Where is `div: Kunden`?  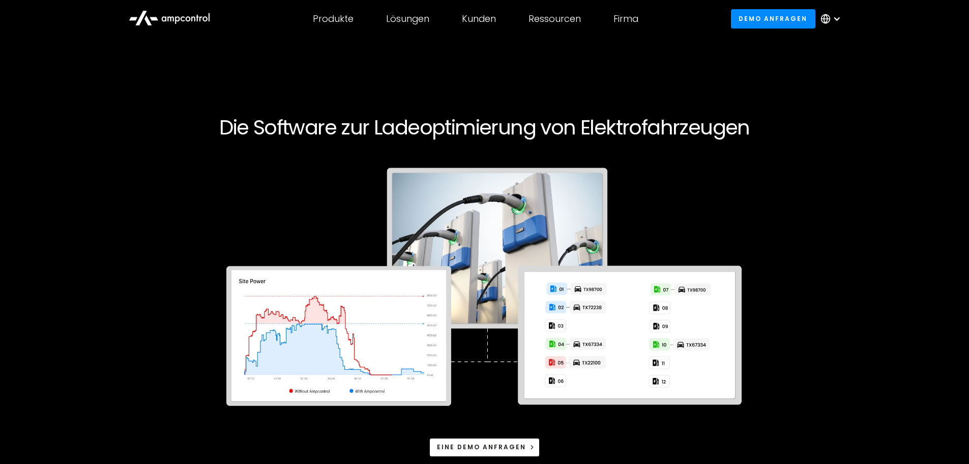 div: Kunden is located at coordinates (479, 19).